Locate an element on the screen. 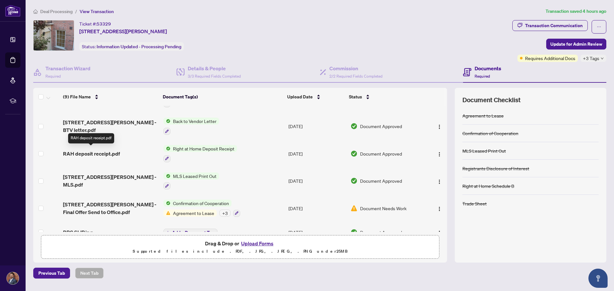 This screenshot has height=291, width=614. span: Document Checklist is located at coordinates (492, 100).